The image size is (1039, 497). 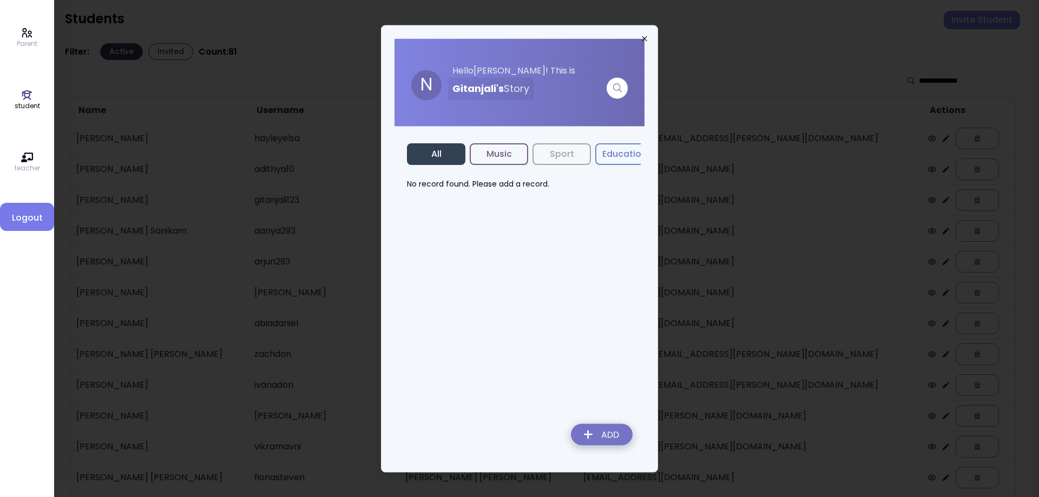 What do you see at coordinates (516, 88) in the screenshot?
I see `span: Story` at bounding box center [516, 88].